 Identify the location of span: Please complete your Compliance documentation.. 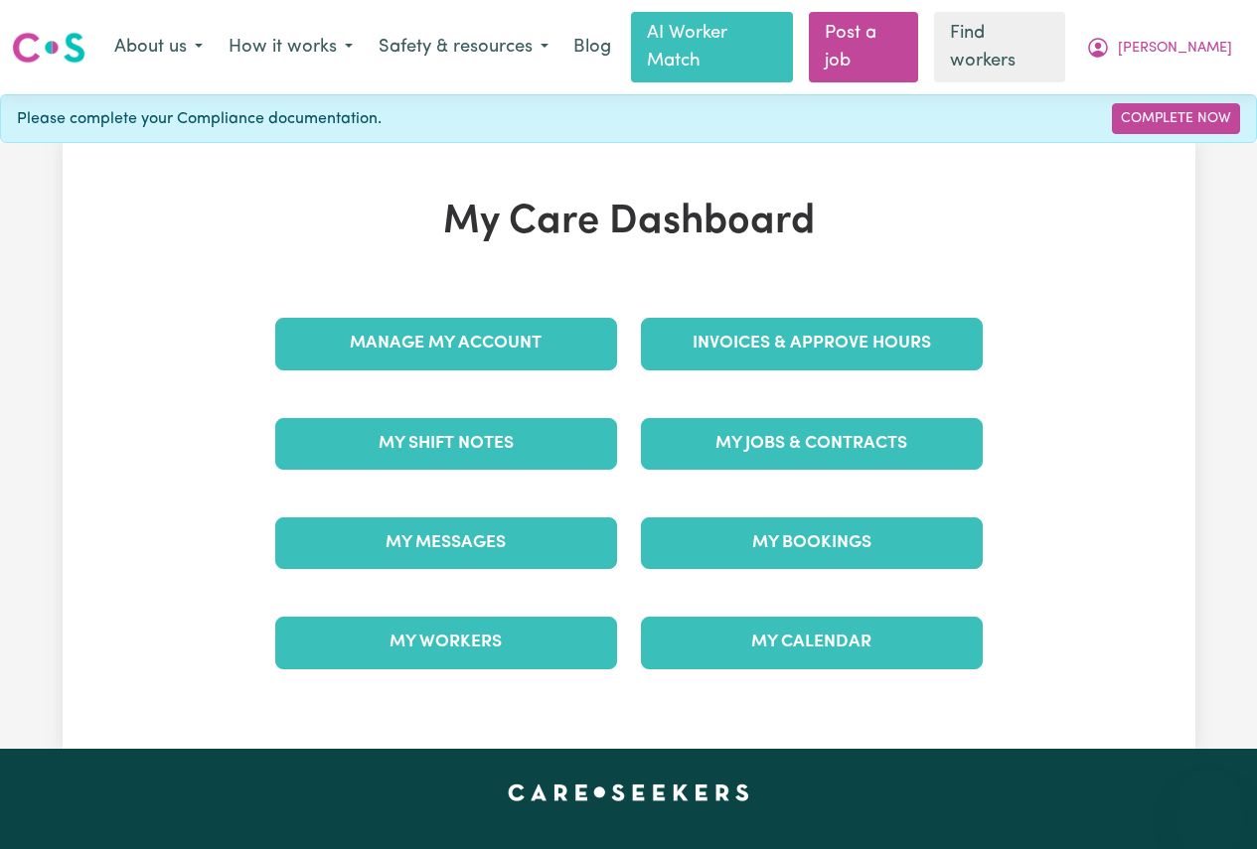
(199, 119).